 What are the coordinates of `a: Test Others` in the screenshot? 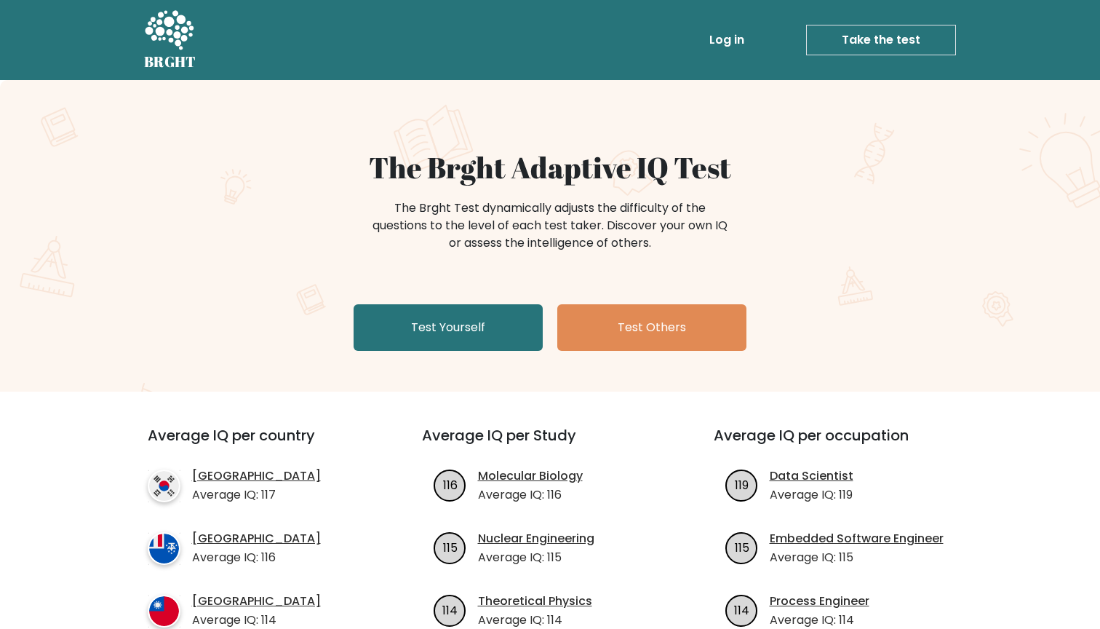 It's located at (652, 327).